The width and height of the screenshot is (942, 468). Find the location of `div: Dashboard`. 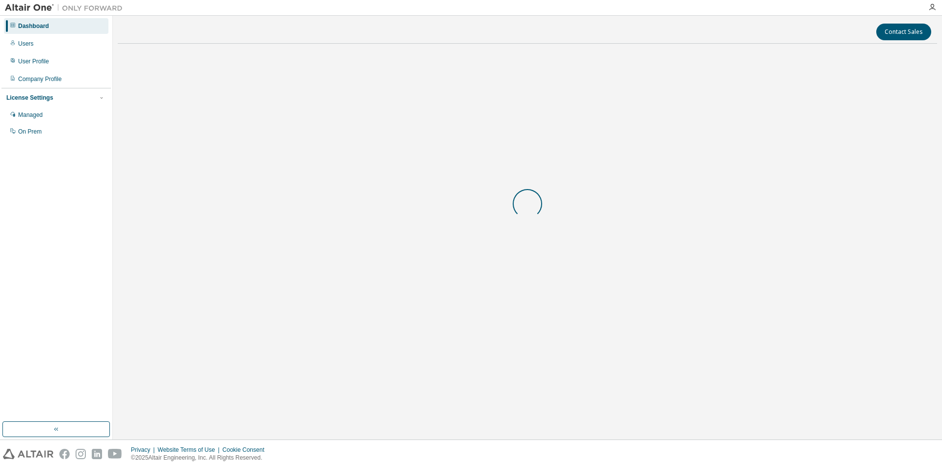

div: Dashboard is located at coordinates (33, 26).